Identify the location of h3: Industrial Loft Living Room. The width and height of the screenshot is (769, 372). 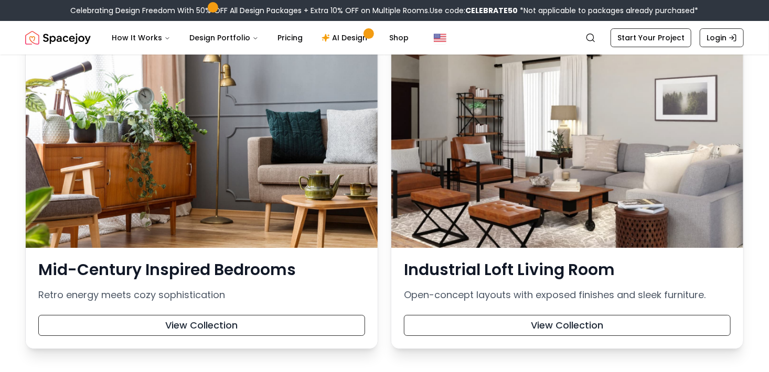
(567, 270).